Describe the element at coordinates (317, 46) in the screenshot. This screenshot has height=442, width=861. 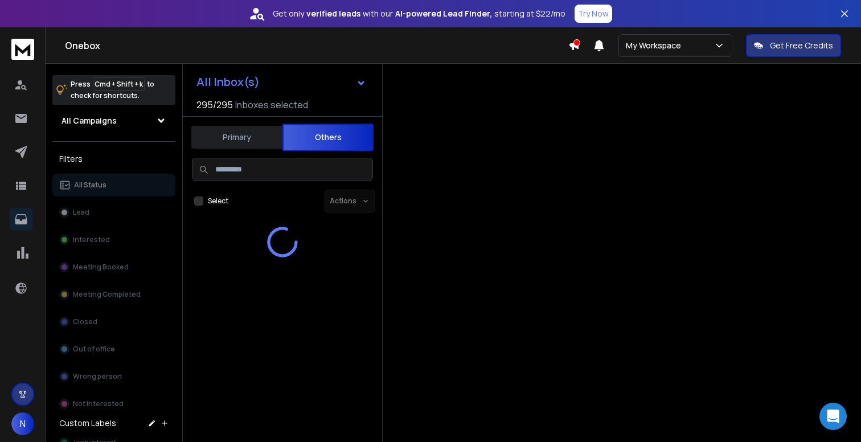
I see `h1: Onebox` at that location.